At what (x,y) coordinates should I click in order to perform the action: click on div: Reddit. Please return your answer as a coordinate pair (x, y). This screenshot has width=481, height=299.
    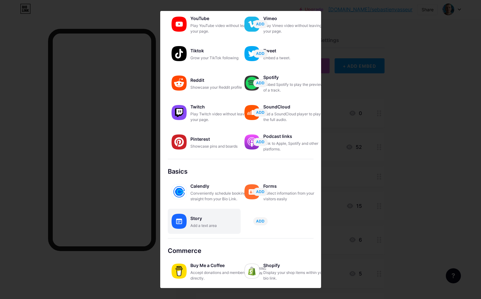
    Looking at the image, I should click on (222, 80).